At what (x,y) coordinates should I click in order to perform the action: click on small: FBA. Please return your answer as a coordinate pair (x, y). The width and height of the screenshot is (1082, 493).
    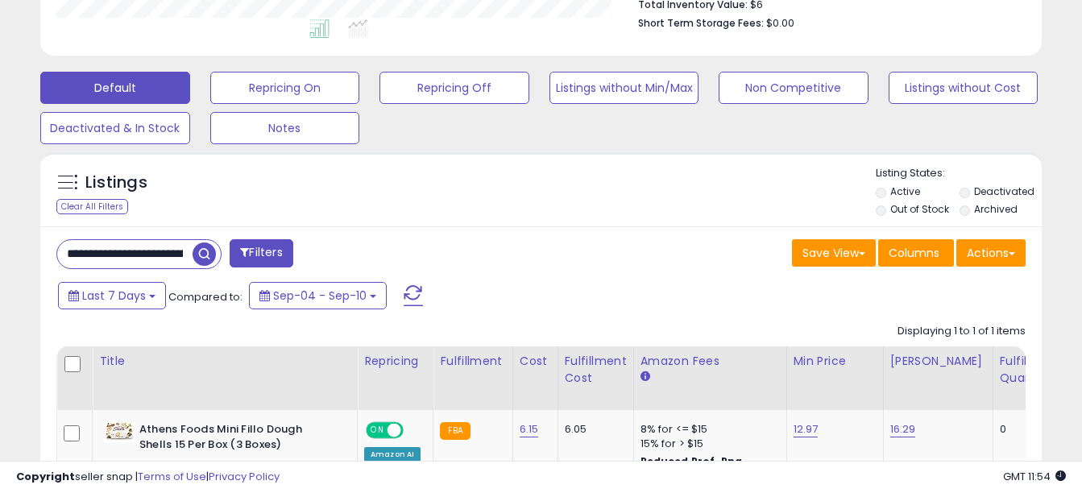
    Looking at the image, I should click on (455, 431).